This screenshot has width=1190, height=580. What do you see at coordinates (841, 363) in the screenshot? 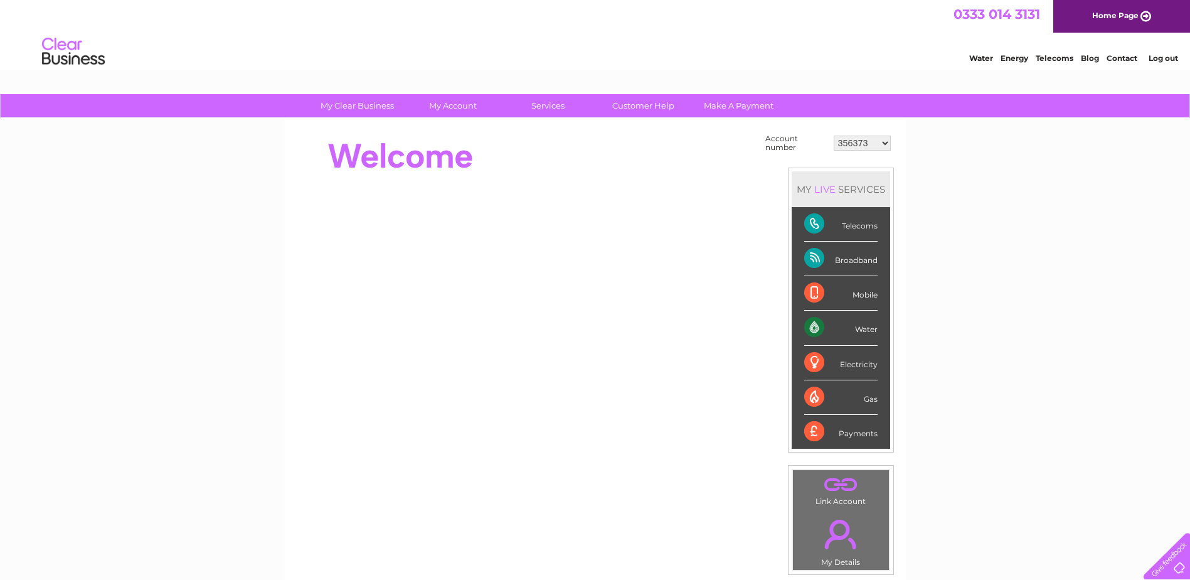
I see `div: Electricity` at bounding box center [841, 363].